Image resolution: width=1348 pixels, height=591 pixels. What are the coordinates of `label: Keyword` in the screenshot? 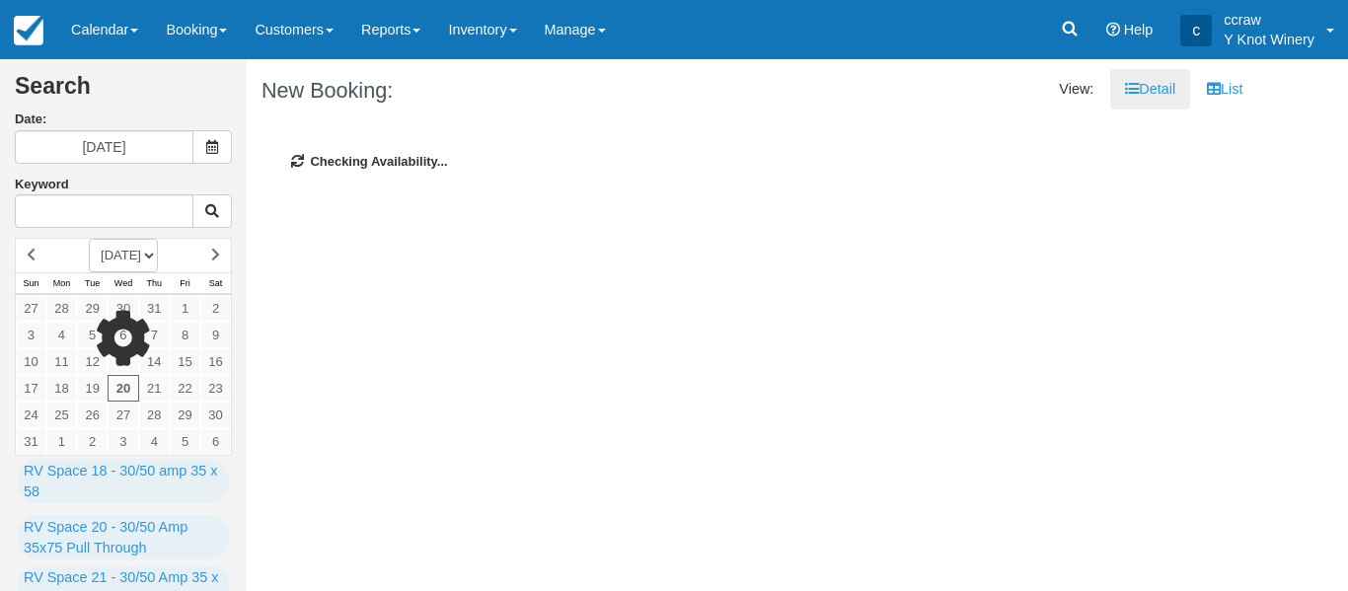 It's located at (41, 184).